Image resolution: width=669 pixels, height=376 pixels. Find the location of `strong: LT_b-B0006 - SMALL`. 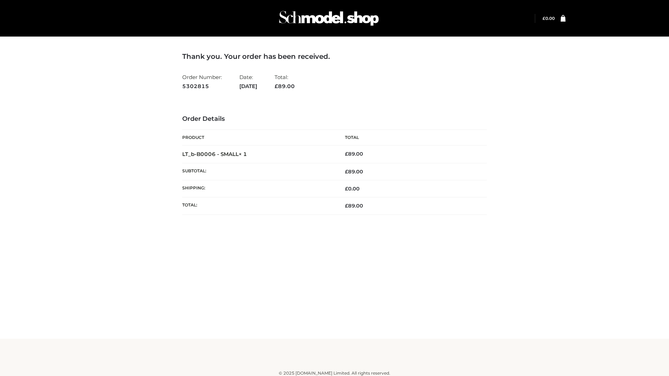

strong: LT_b-B0006 - SMALL is located at coordinates (215, 154).